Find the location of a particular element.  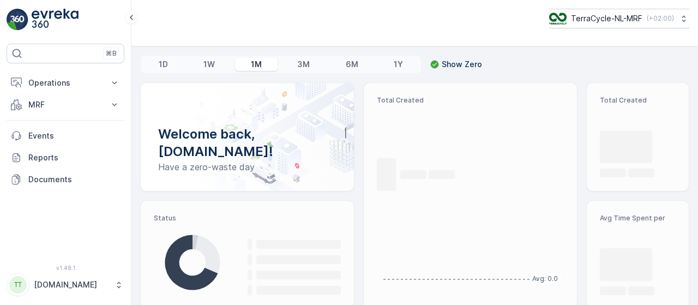

p: Operations is located at coordinates (65, 83).